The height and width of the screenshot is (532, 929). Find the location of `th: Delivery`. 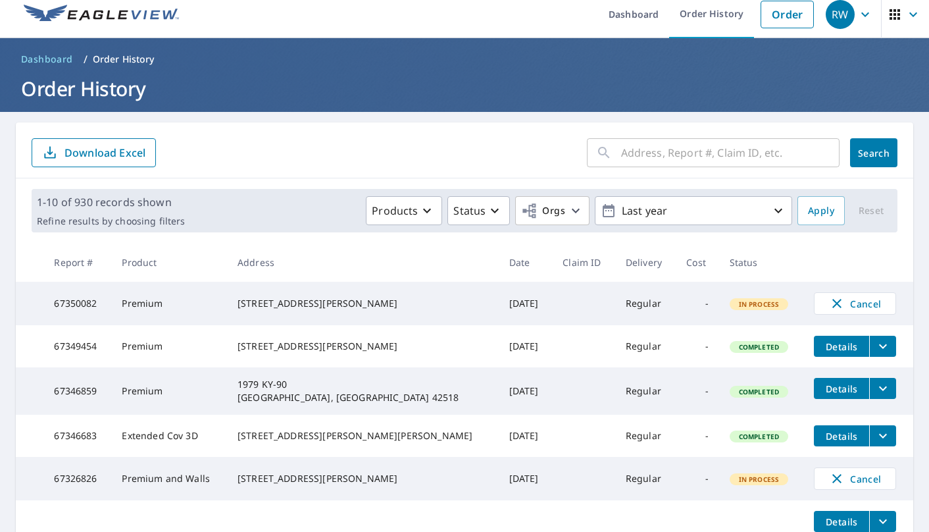

th: Delivery is located at coordinates (645, 262).